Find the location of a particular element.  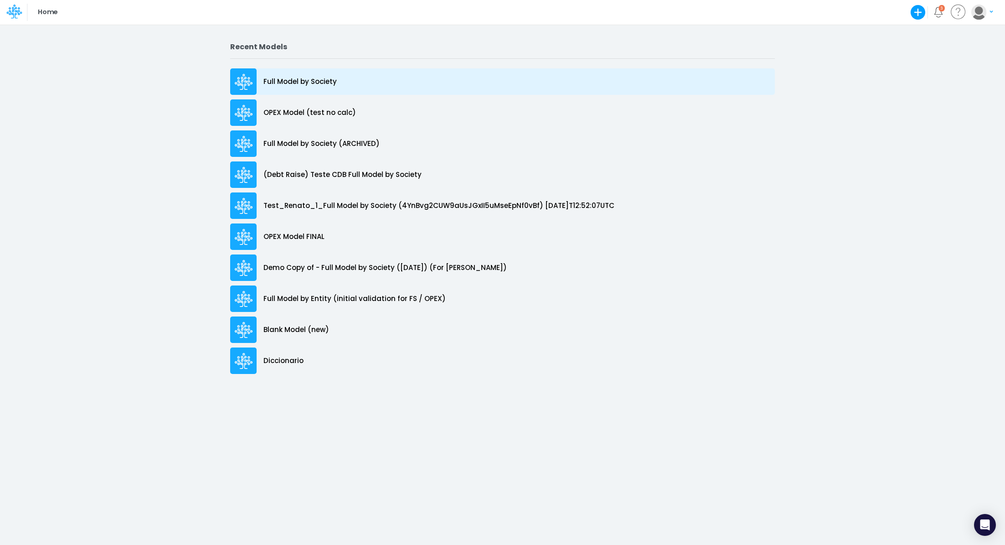

a: (Debt Raise) Teste CDB Full Model by Society is located at coordinates (502, 175).